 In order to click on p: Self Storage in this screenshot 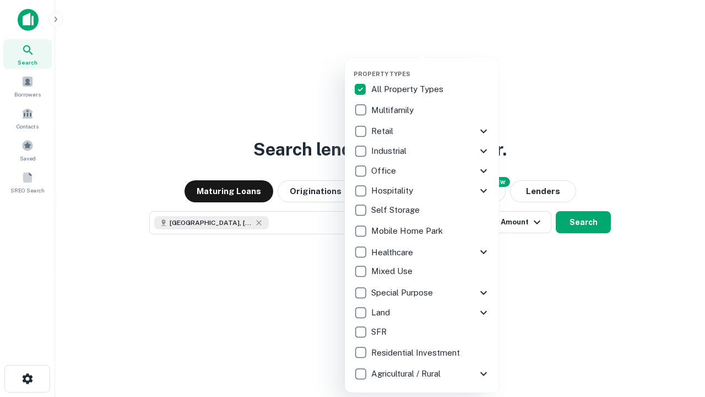, I will do `click(397, 210)`.